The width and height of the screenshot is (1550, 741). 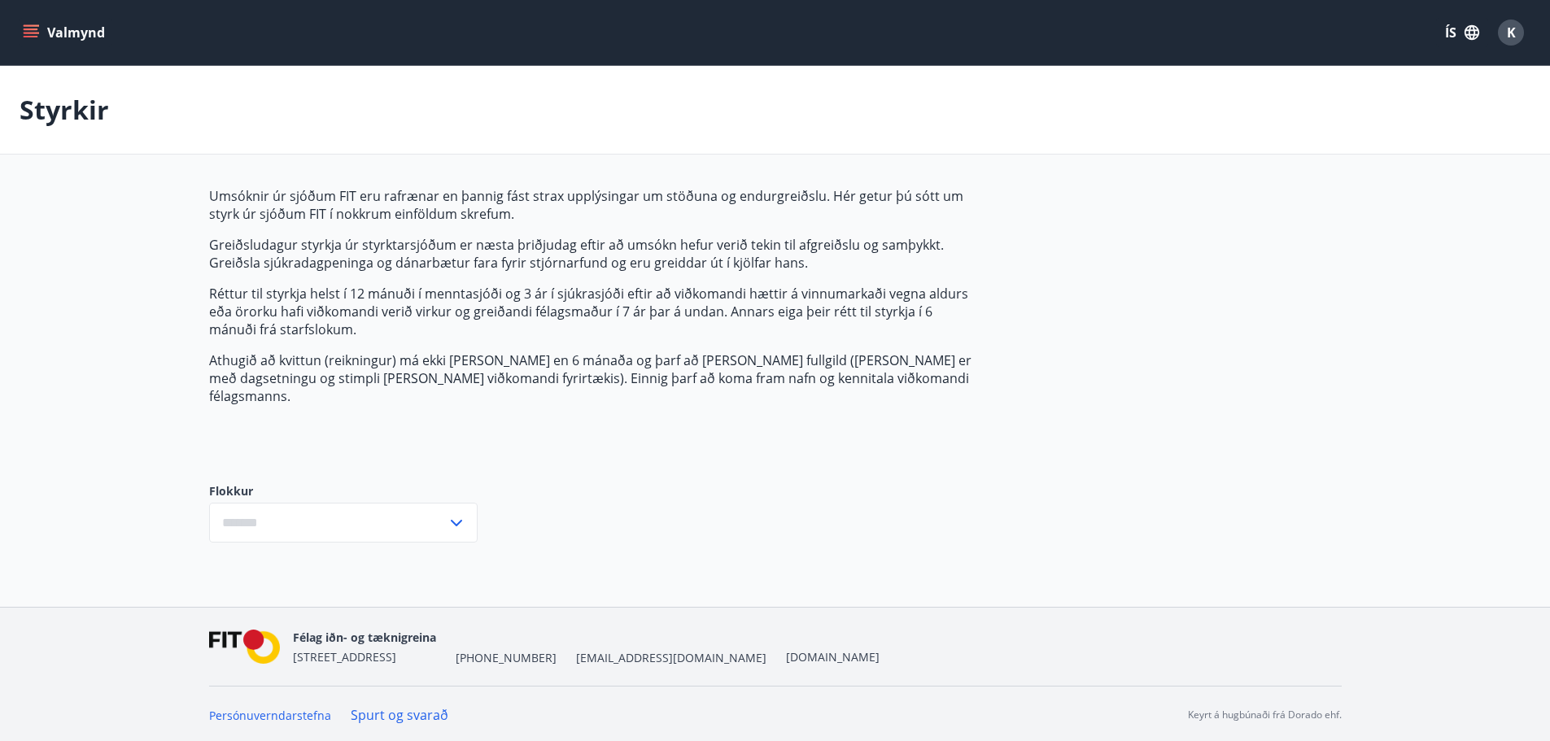 What do you see at coordinates (1511, 33) in the screenshot?
I see `button: K` at bounding box center [1511, 33].